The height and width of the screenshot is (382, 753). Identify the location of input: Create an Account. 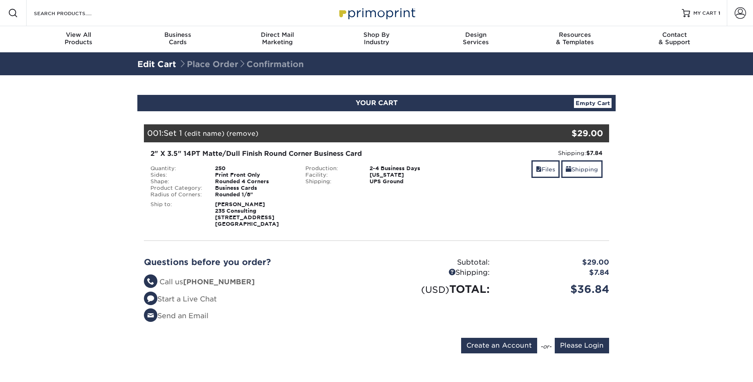
(499, 345).